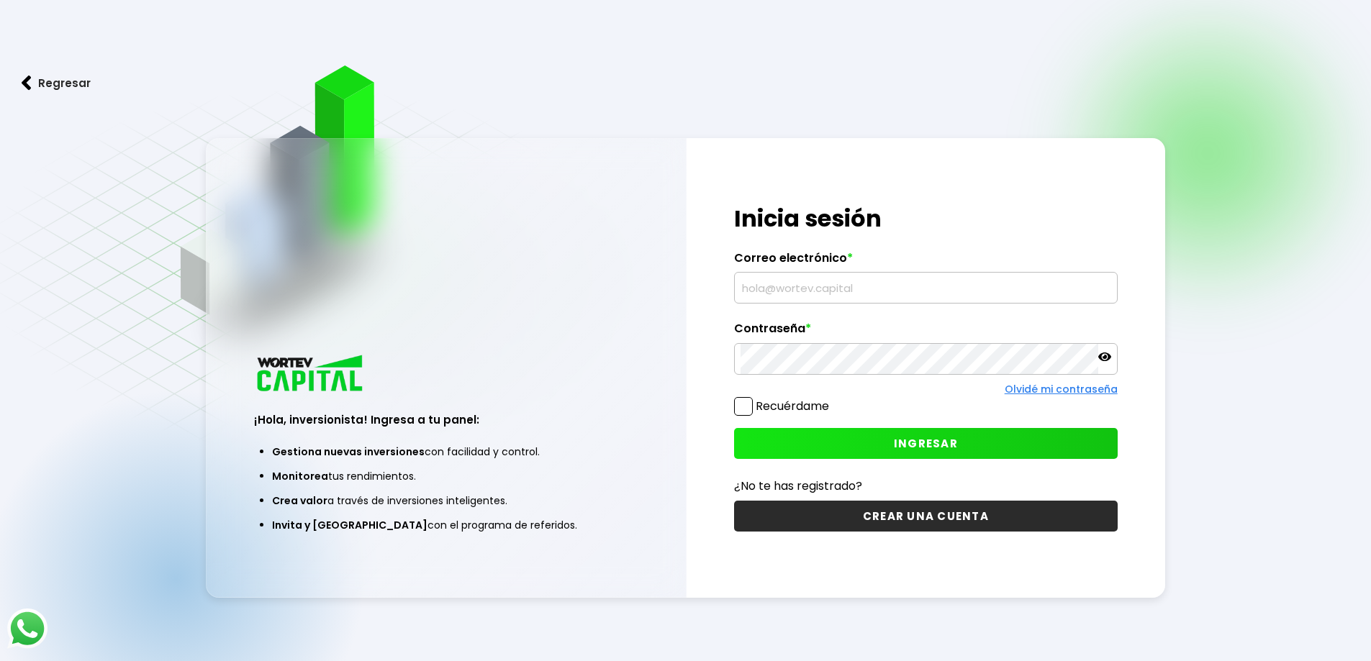 The height and width of the screenshot is (661, 1371). Describe the element at coordinates (925, 262) in the screenshot. I see `label: Correo electrónico` at that location.